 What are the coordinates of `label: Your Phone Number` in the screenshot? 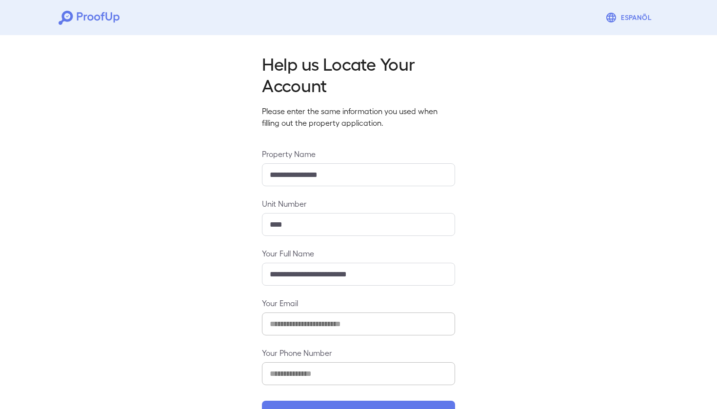 It's located at (358, 353).